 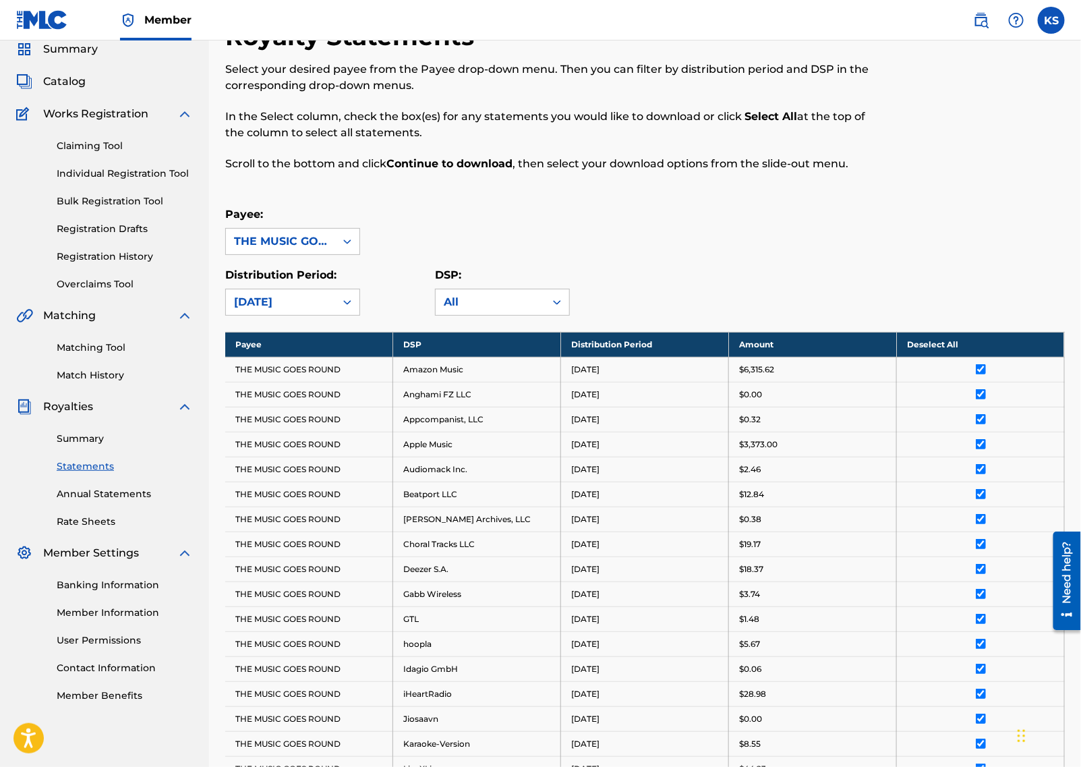 What do you see at coordinates (125, 229) in the screenshot?
I see `a: Registration Drafts` at bounding box center [125, 229].